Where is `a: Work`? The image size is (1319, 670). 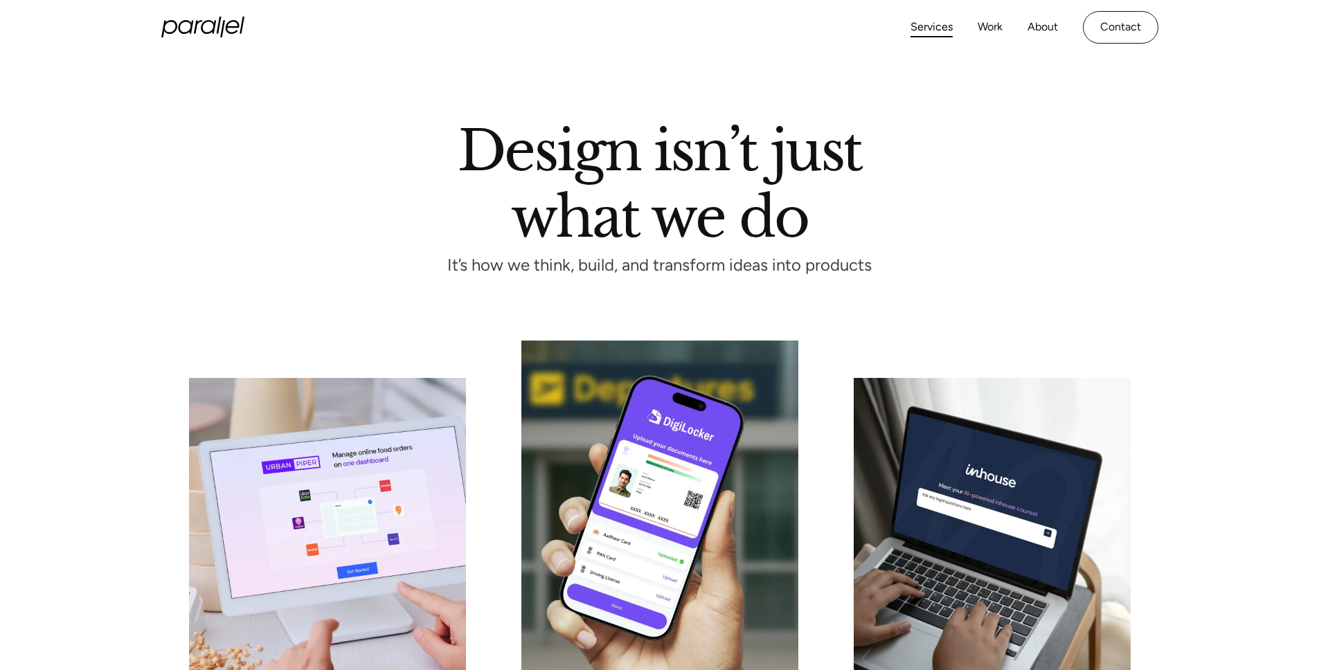
a: Work is located at coordinates (990, 27).